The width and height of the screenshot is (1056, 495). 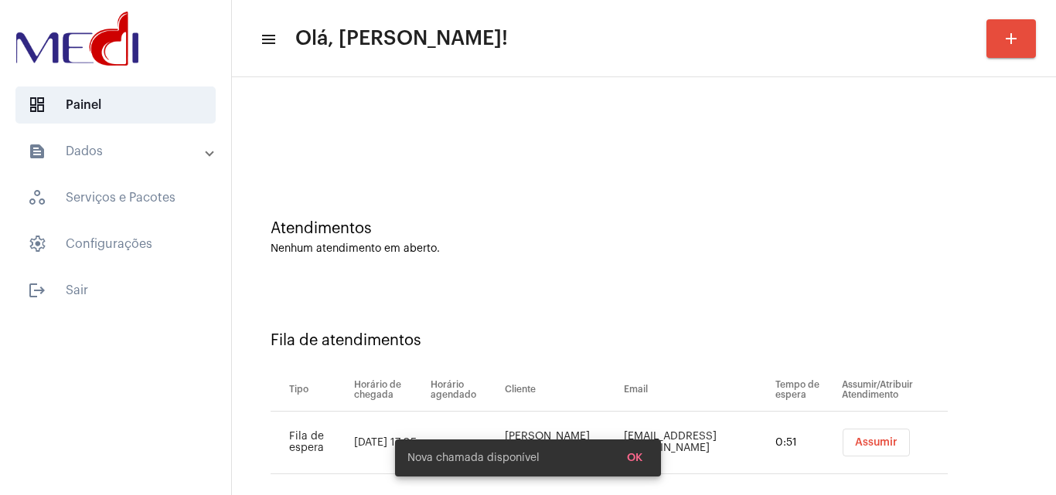 What do you see at coordinates (115, 244) in the screenshot?
I see `span: Configurações` at bounding box center [115, 244].